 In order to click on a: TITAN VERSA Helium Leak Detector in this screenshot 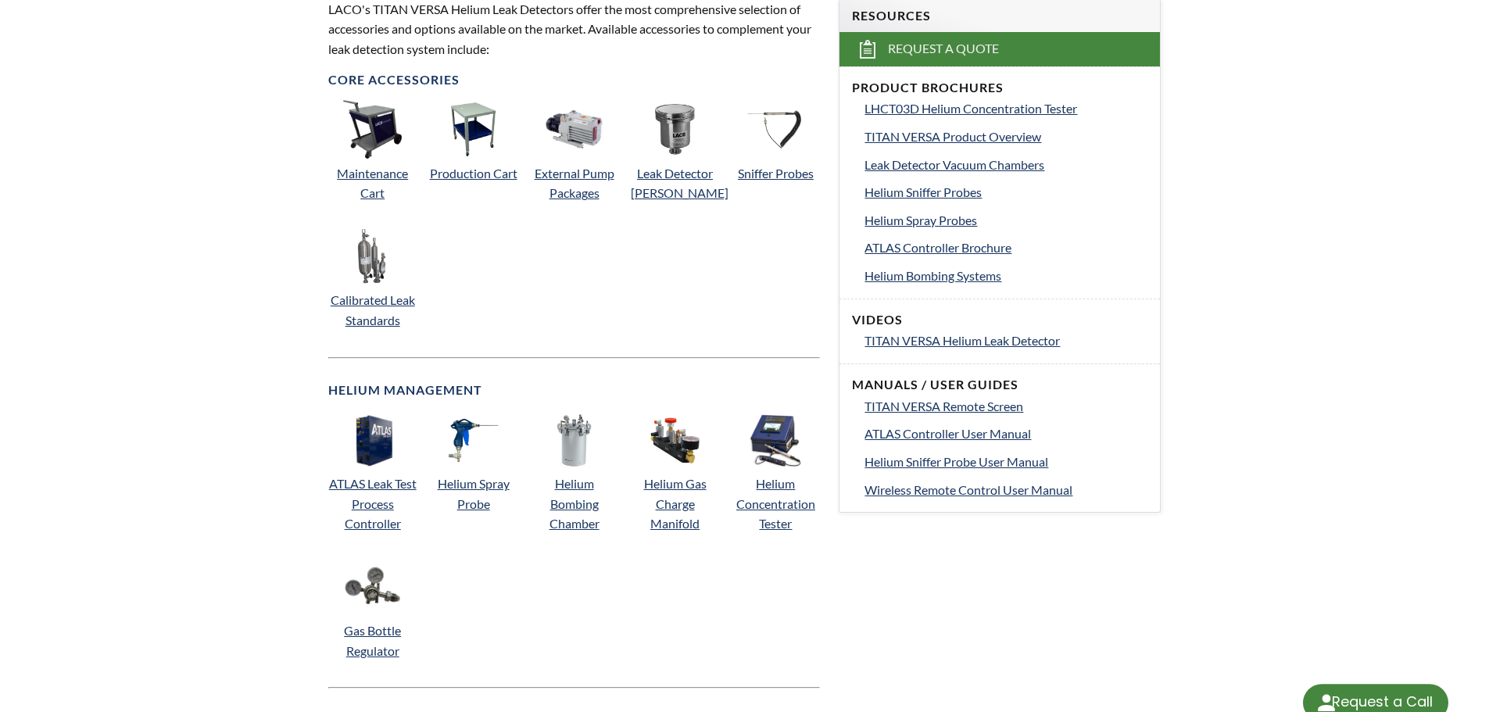, I will do `click(1006, 341)`.